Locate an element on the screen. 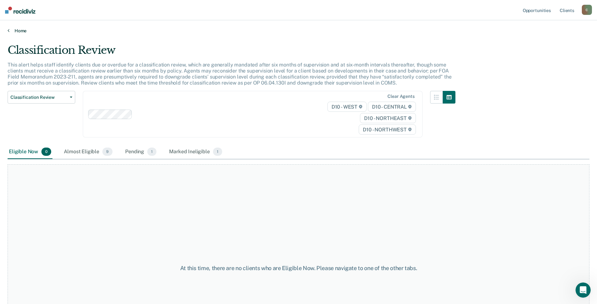 The width and height of the screenshot is (597, 304). span: Classification Review is located at coordinates (39, 97).